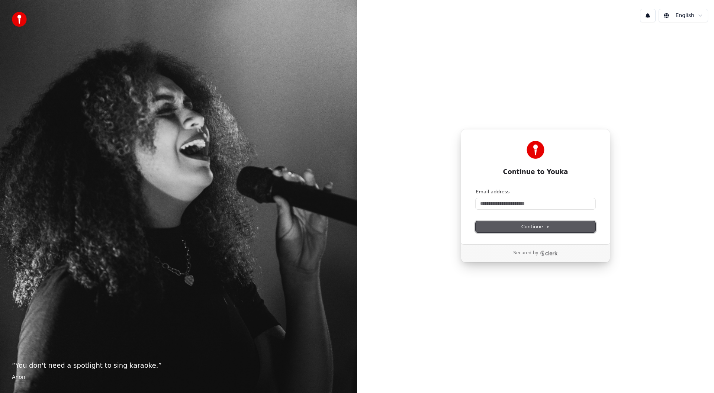 The height and width of the screenshot is (393, 714). I want to click on p: “ You don't need a spotlight to sing karaoke. ”, so click(179, 366).